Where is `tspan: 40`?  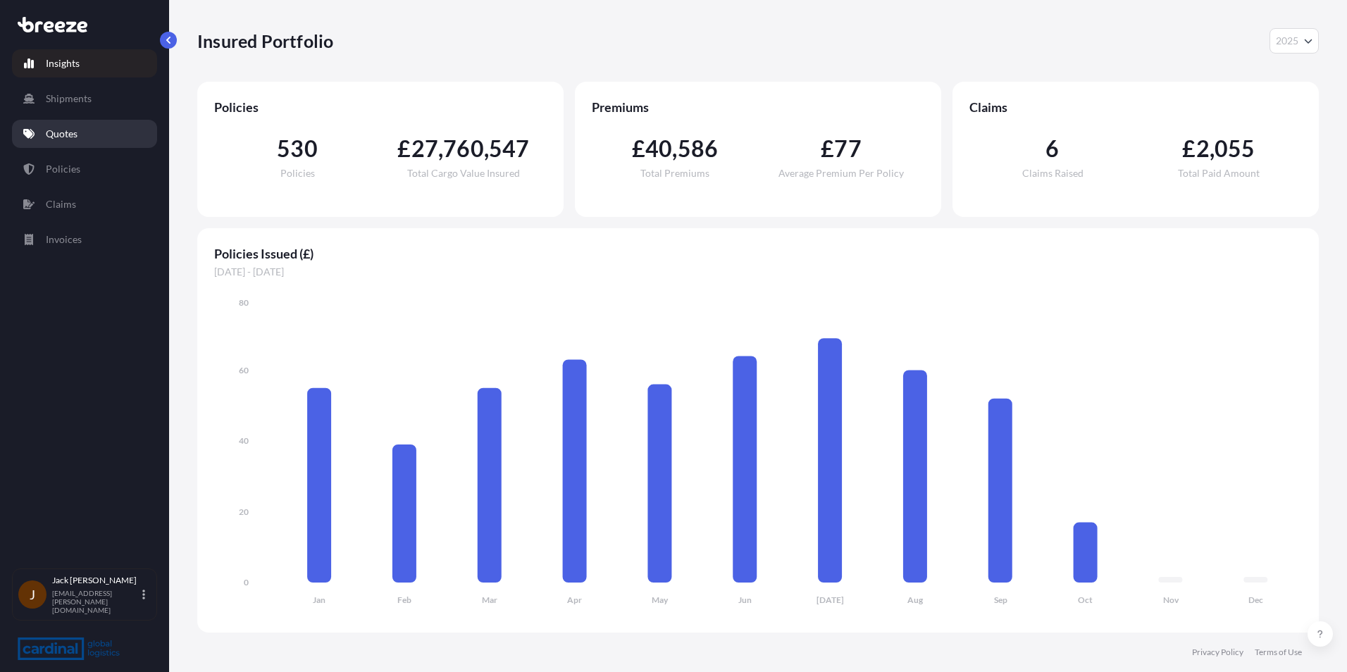
tspan: 40 is located at coordinates (244, 440).